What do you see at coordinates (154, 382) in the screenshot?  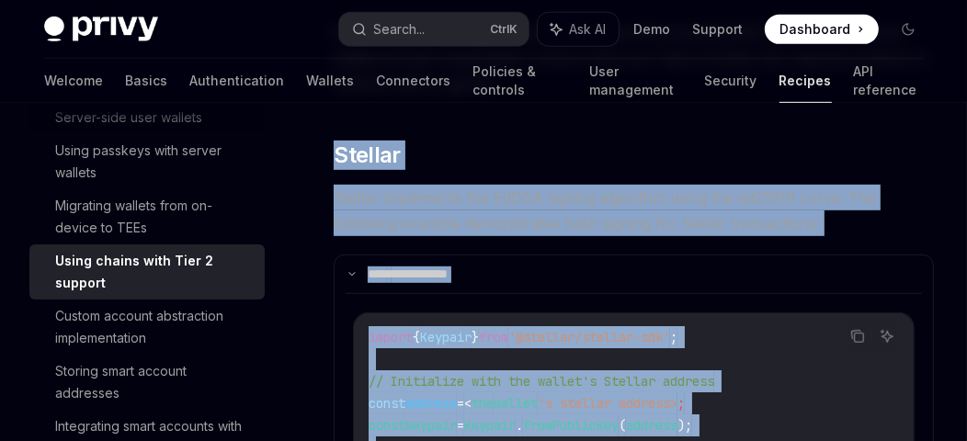 I see `div: Storing smart account addresses` at bounding box center [154, 382].